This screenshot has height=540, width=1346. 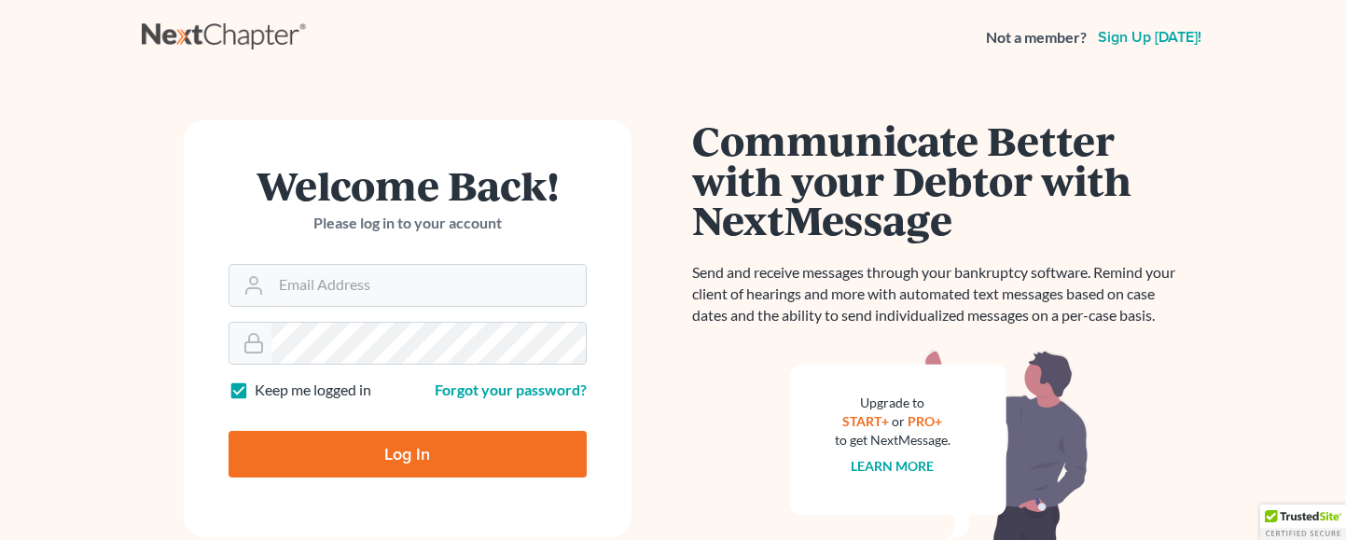 I want to click on input: Email Address, so click(x=428, y=286).